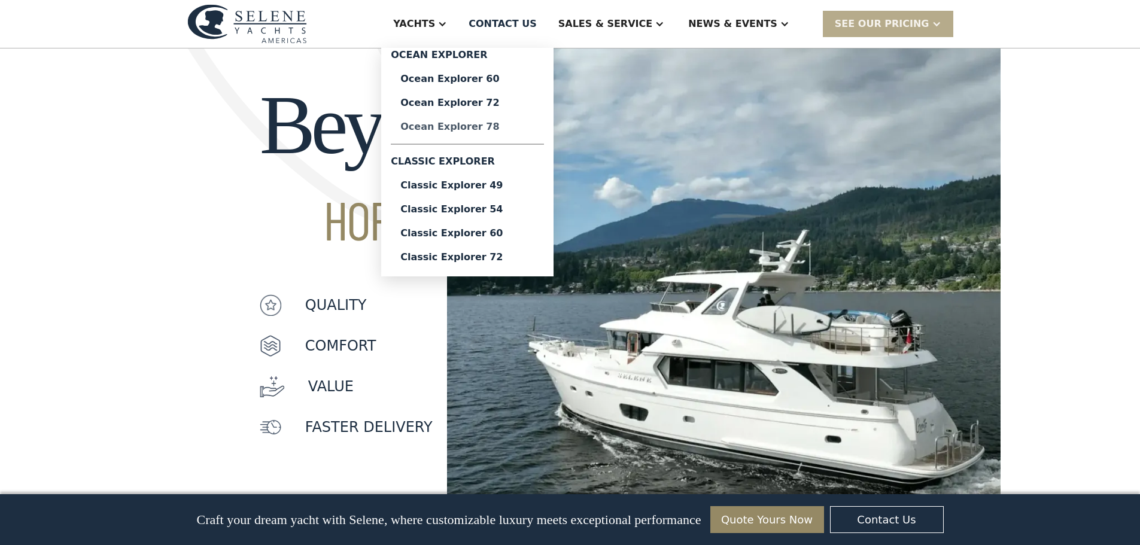 This screenshot has width=1140, height=545. What do you see at coordinates (247, 23) in the screenshot?
I see `img: logo` at bounding box center [247, 23].